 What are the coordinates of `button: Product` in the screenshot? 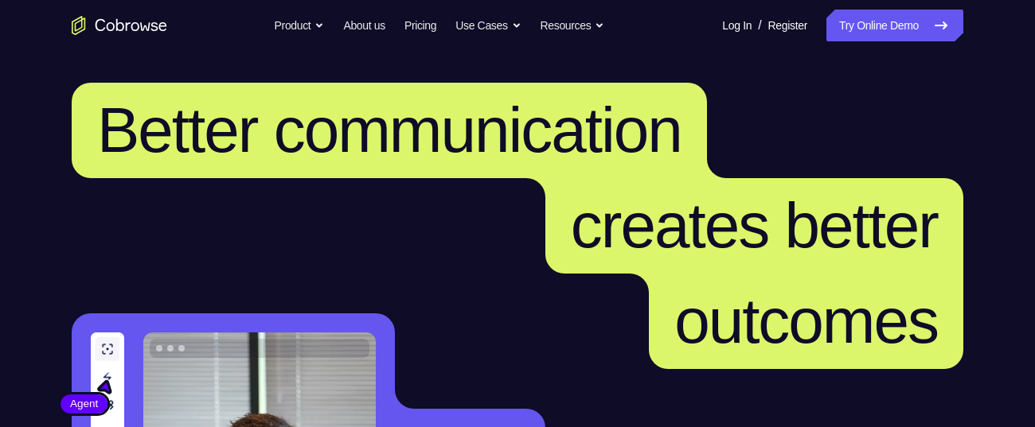 It's located at (299, 25).